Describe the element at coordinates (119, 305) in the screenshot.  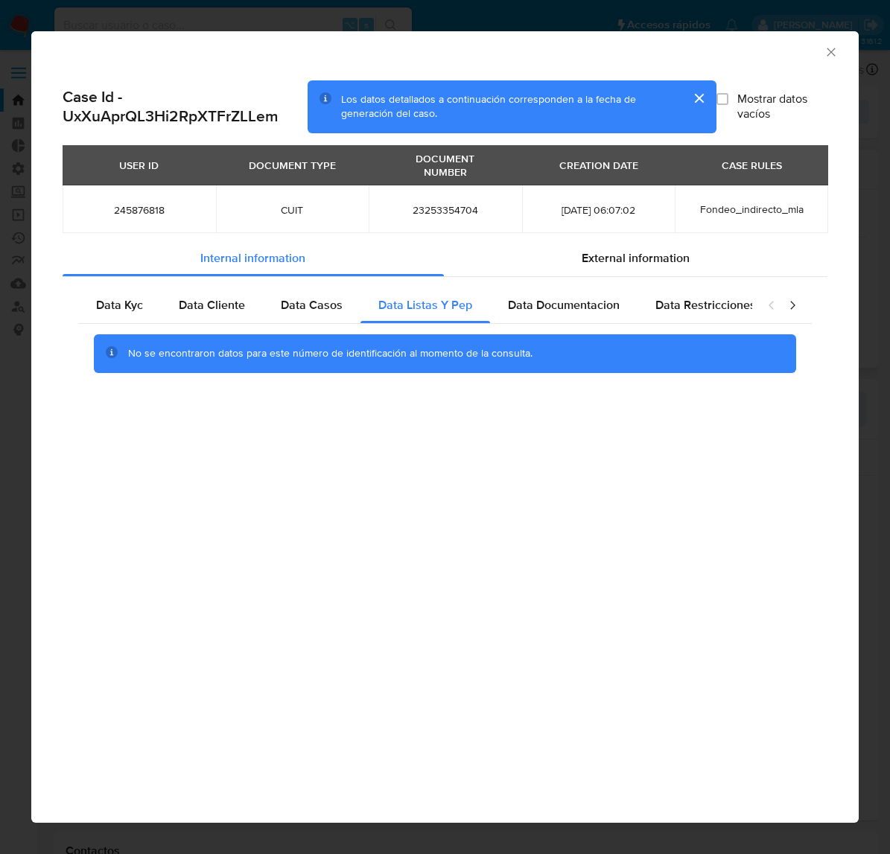
I see `span: Data Kyc` at that location.